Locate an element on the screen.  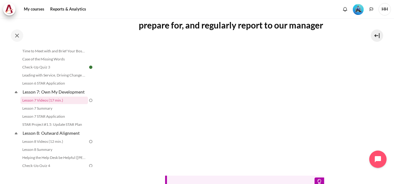
img: Level #3 is located at coordinates (358, 9).